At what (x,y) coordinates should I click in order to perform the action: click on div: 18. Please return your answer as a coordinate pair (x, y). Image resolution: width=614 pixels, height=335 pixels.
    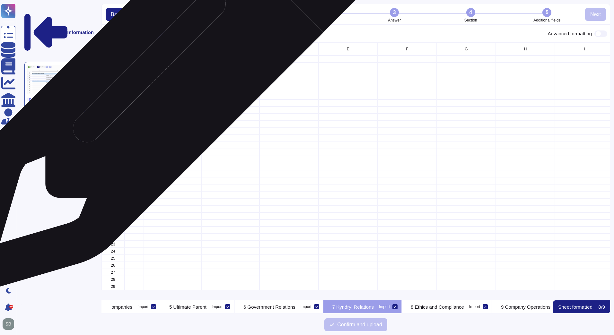
    Looking at the image, I should click on (113, 209).